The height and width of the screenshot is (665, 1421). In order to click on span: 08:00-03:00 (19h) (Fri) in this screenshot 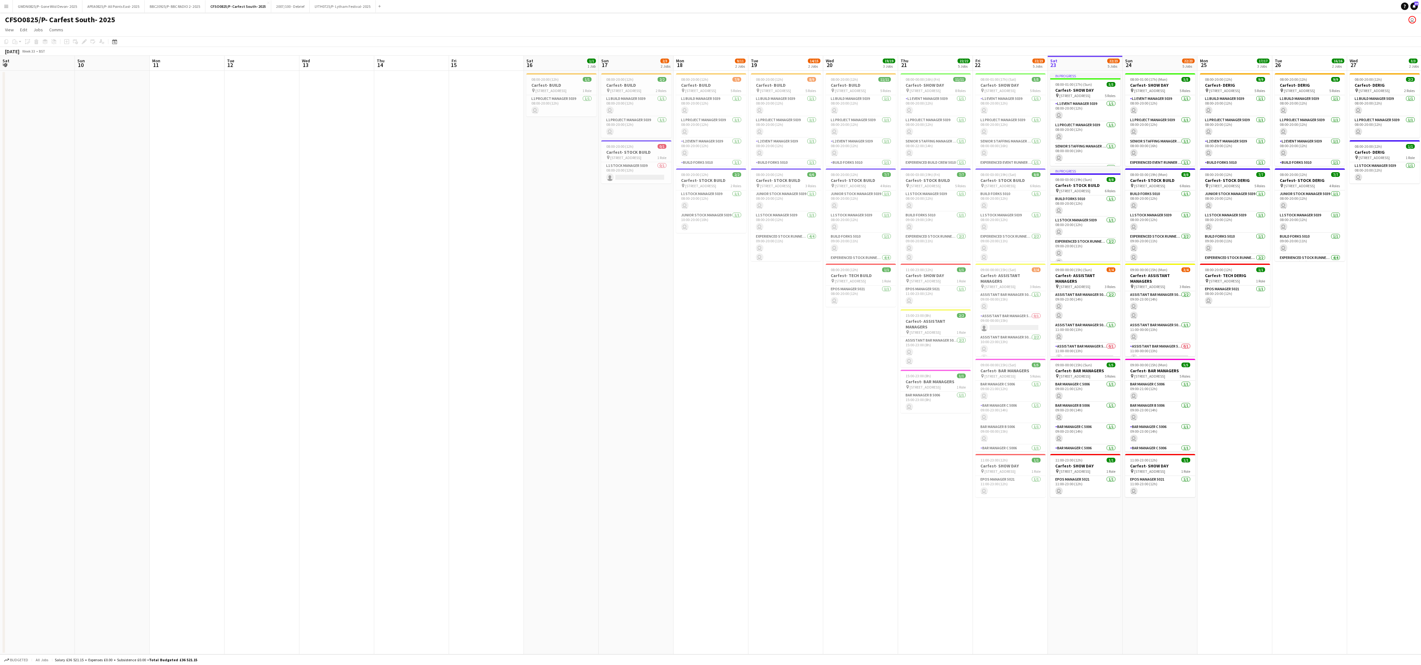, I will do `click(923, 174)`.